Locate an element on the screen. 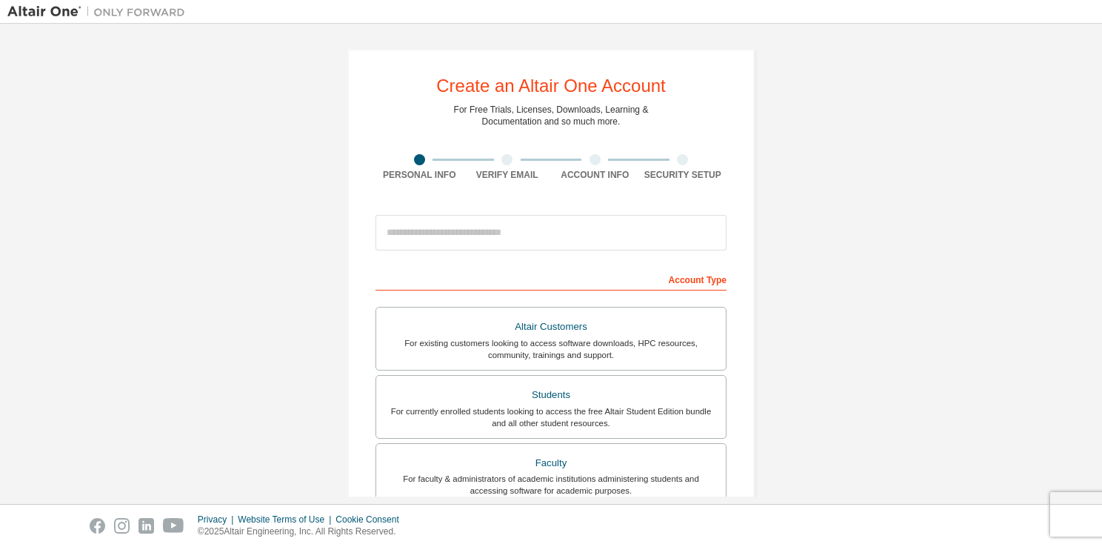 This screenshot has height=547, width=1102. div: Create an Altair One Account is located at coordinates (551, 86).